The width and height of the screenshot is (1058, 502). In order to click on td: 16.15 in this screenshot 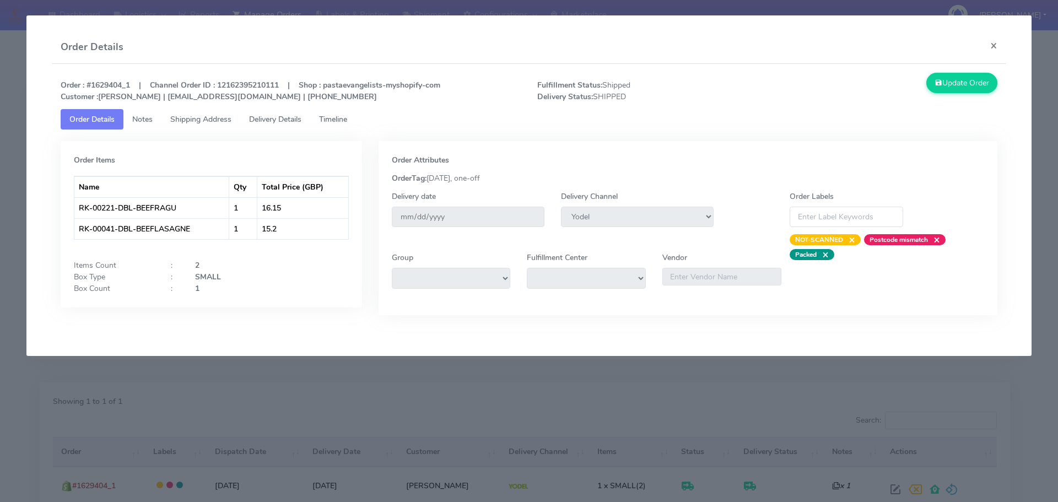, I will do `click(303, 208)`.